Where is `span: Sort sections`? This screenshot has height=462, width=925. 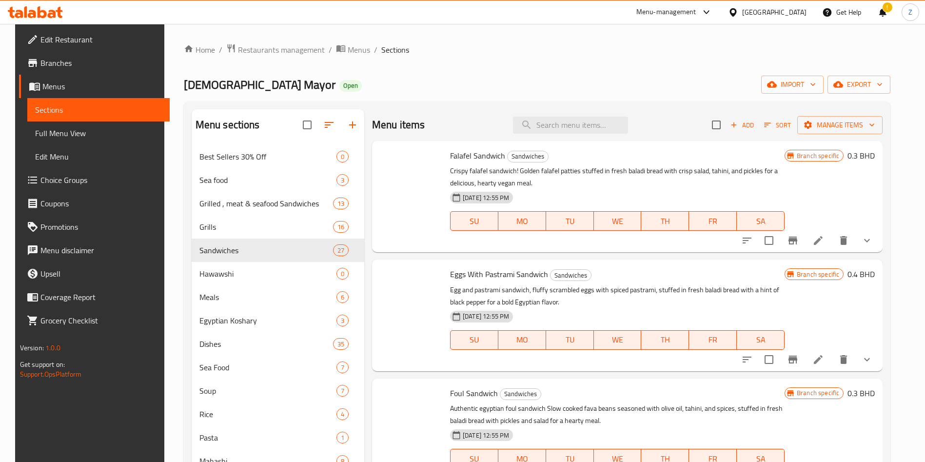
span: Sort sections is located at coordinates (329, 125).